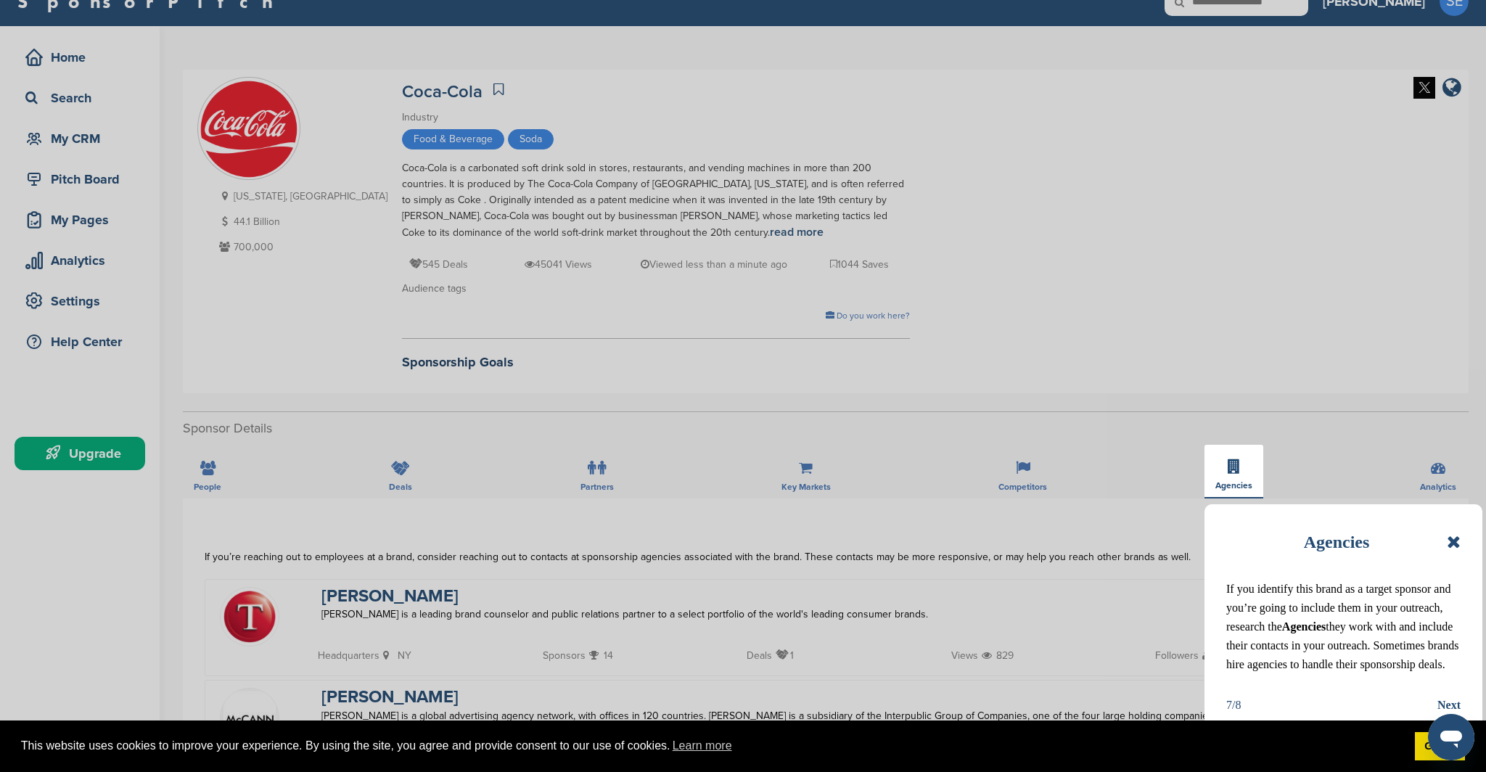 This screenshot has width=1486, height=772. What do you see at coordinates (703, 746) in the screenshot?
I see `a: learn more about cookies` at bounding box center [703, 746].